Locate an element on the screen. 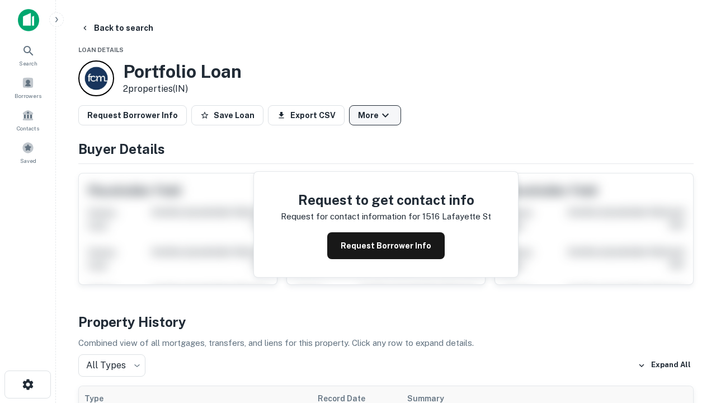 The image size is (716, 403). img: capitalize-icon.png is located at coordinates (29, 20).